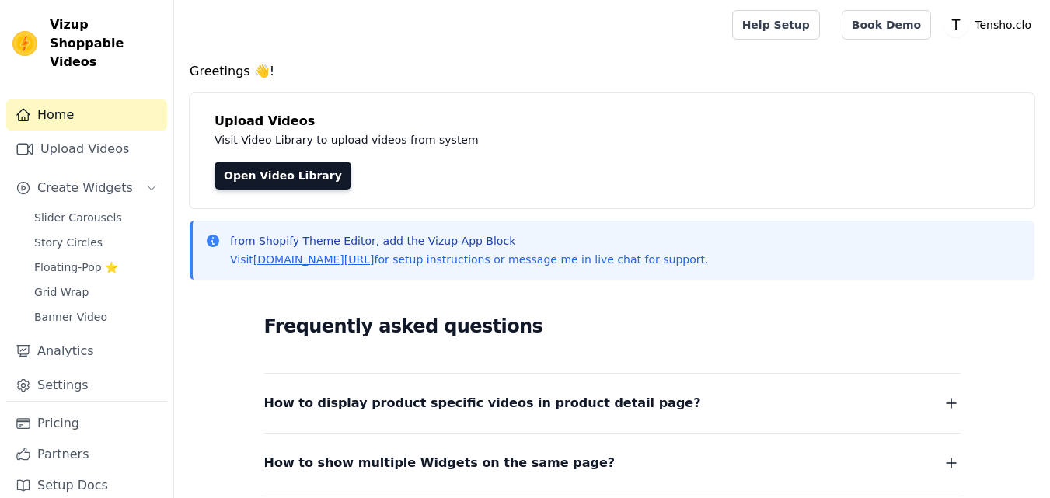 This screenshot has height=498, width=1050. Describe the element at coordinates (776, 25) in the screenshot. I see `a: Help Setup` at that location.